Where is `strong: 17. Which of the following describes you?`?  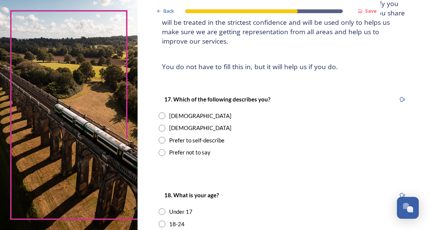 strong: 17. Which of the following describes you? is located at coordinates (217, 99).